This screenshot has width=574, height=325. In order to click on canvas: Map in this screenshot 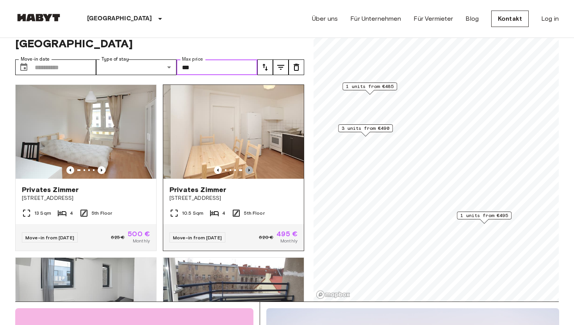, I will do `click(436, 157)`.